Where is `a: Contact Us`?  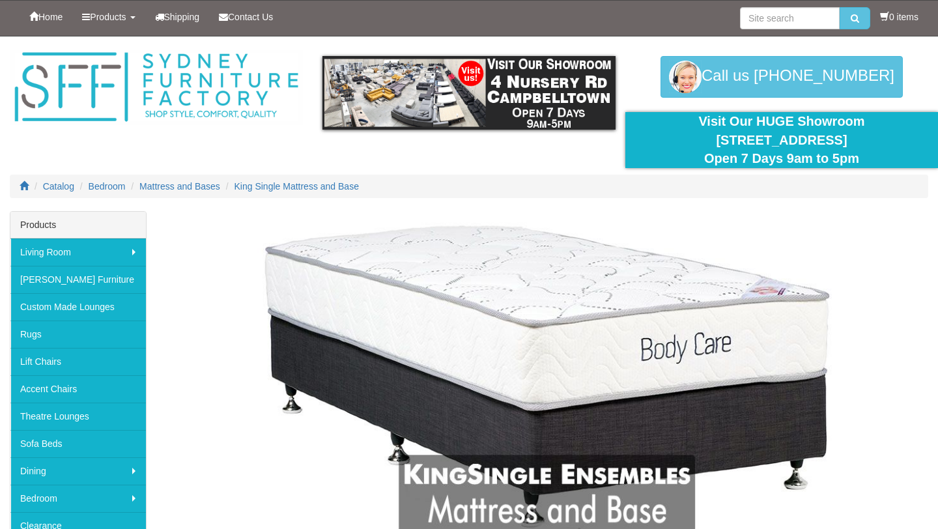 a: Contact Us is located at coordinates (246, 17).